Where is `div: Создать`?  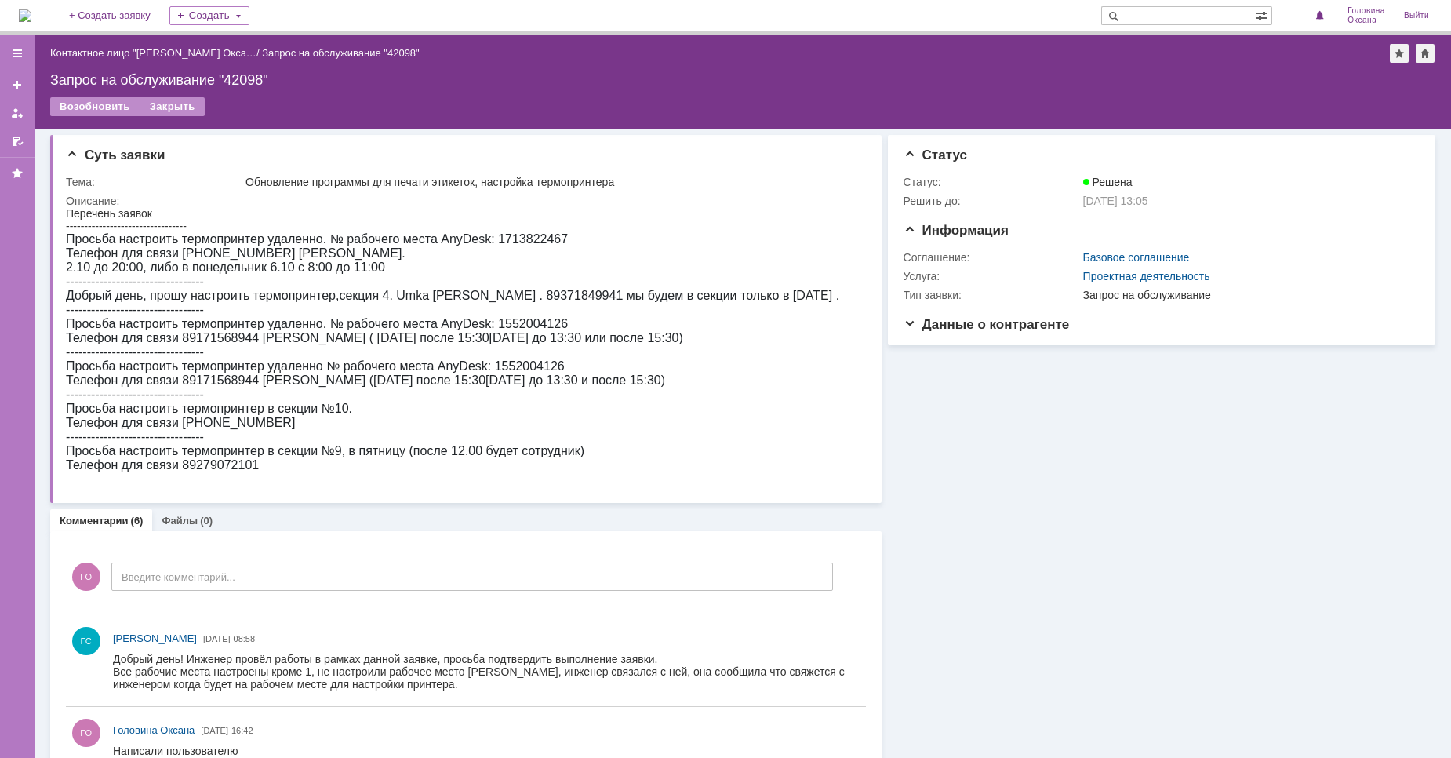 div: Создать is located at coordinates (209, 16).